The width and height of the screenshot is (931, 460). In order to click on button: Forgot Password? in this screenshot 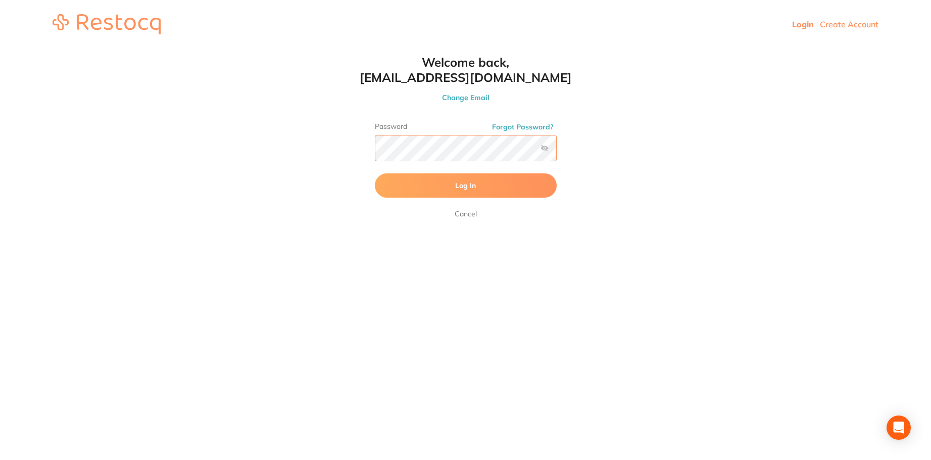, I will do `click(523, 127)`.